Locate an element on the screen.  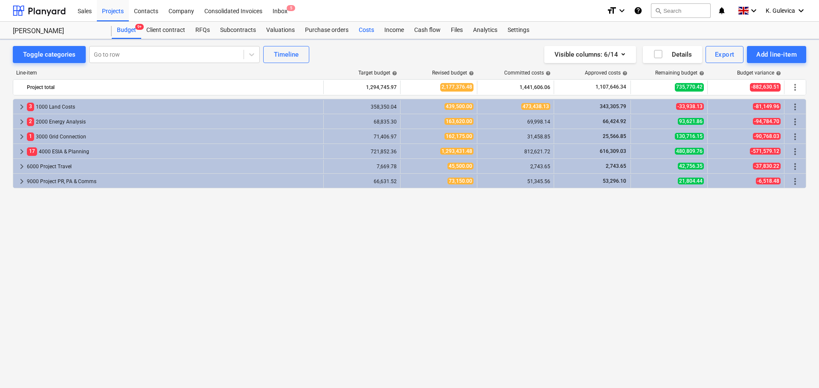
span: -571,579.12 is located at coordinates (765, 151).